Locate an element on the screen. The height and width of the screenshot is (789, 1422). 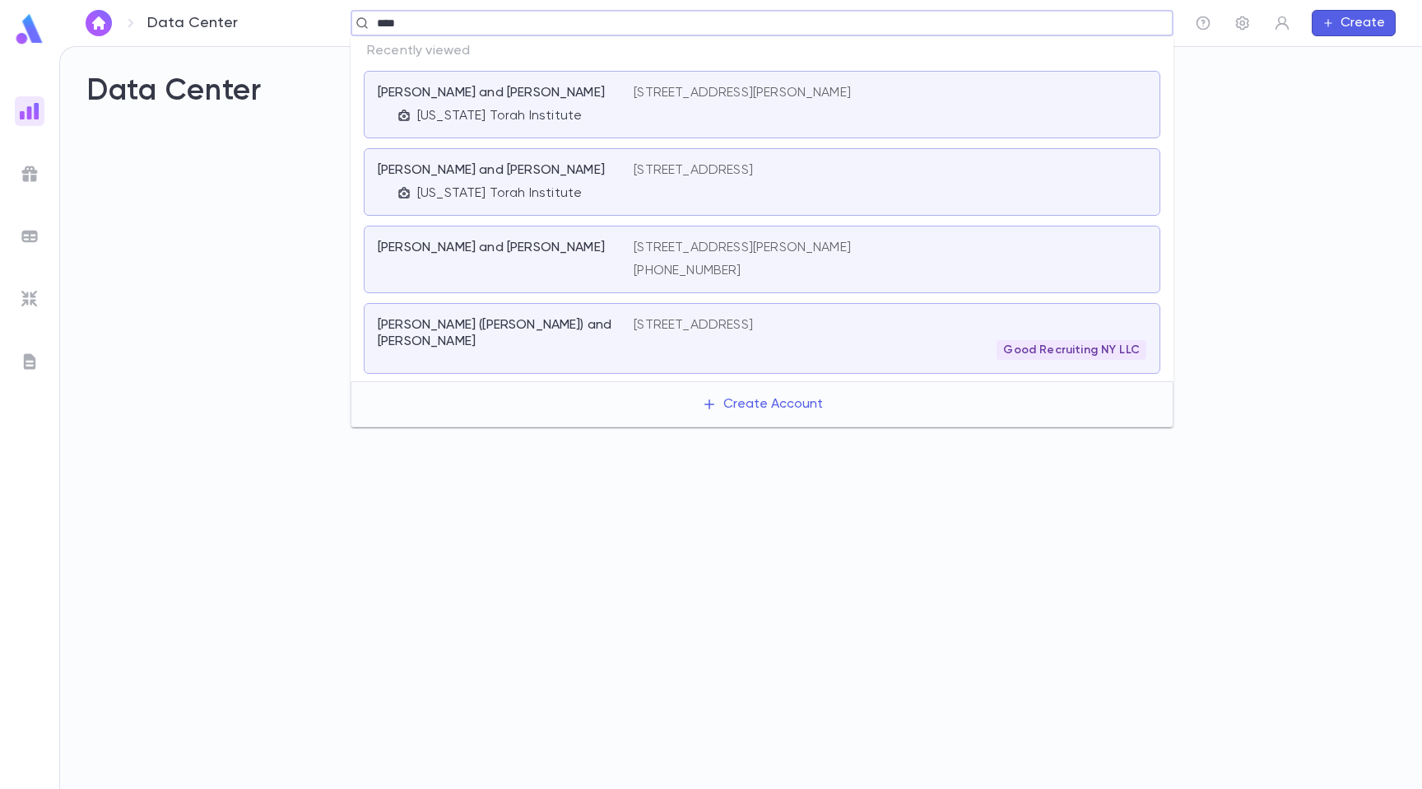
button: Create is located at coordinates (1354, 23).